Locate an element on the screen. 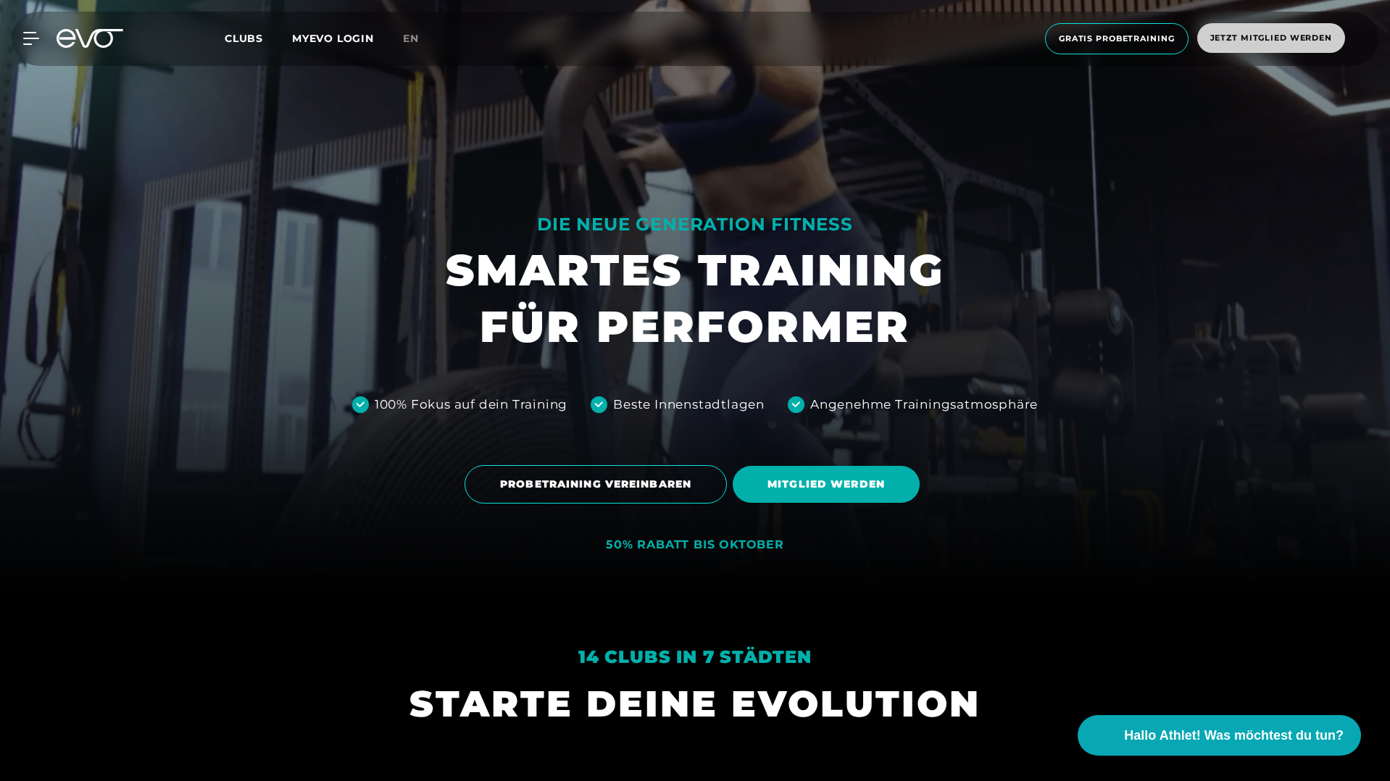 The width and height of the screenshot is (1390, 781). a: Clubs is located at coordinates (258, 38).